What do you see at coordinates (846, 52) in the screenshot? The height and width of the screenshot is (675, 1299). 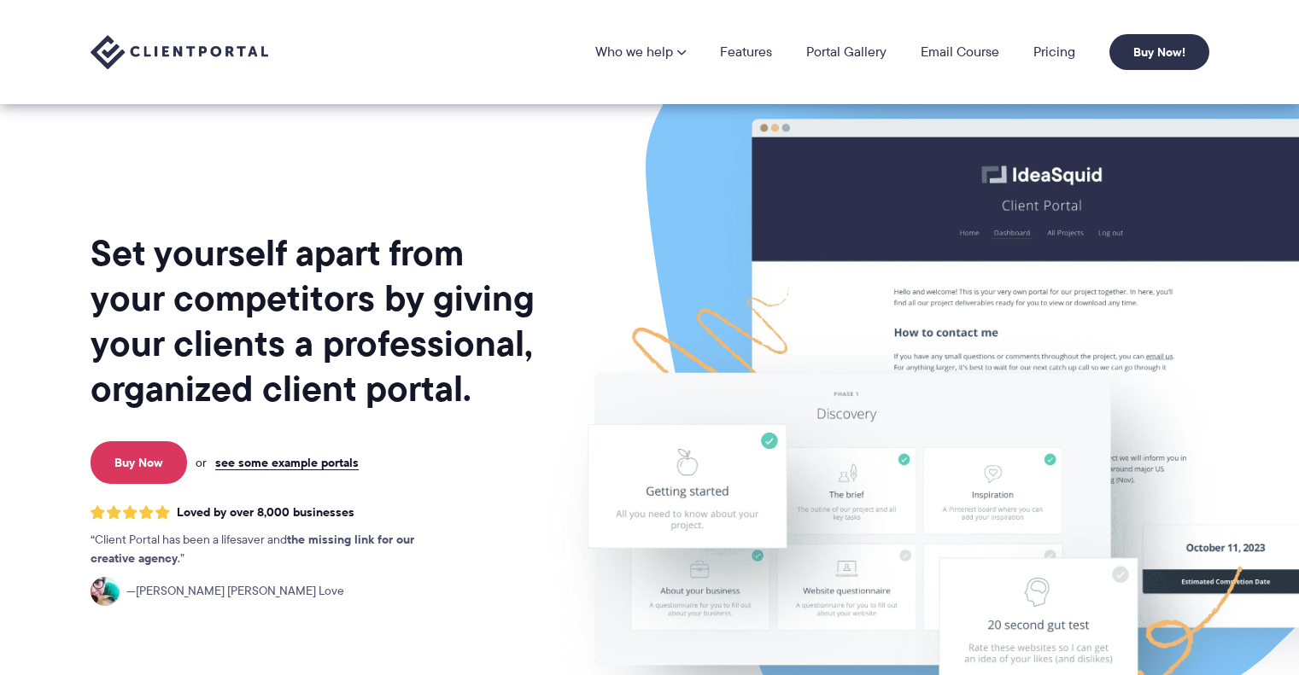 I see `a: Portal Gallery` at bounding box center [846, 52].